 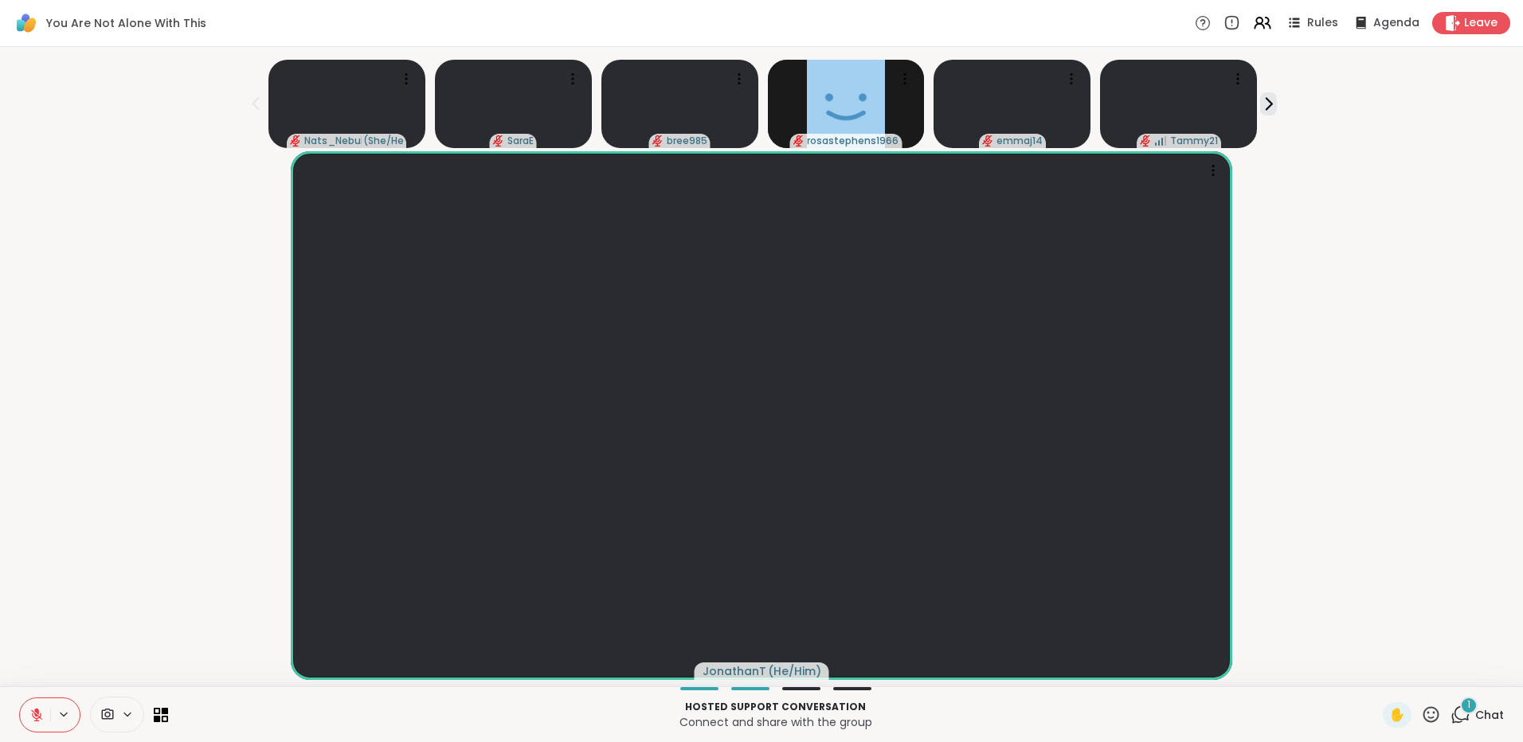 I want to click on p: Hosted support conversation, so click(x=775, y=707).